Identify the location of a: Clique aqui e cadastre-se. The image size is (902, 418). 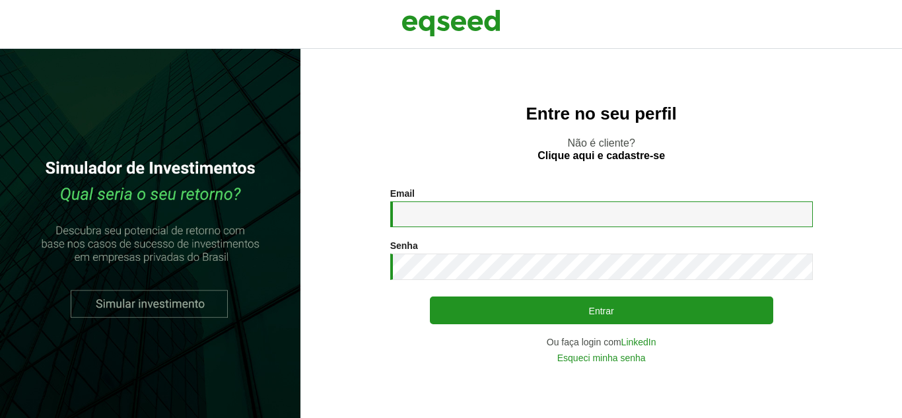
(601, 156).